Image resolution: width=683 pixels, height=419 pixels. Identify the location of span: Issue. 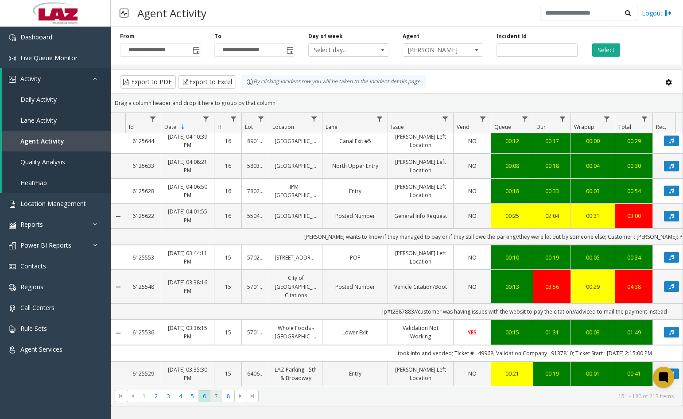
(397, 127).